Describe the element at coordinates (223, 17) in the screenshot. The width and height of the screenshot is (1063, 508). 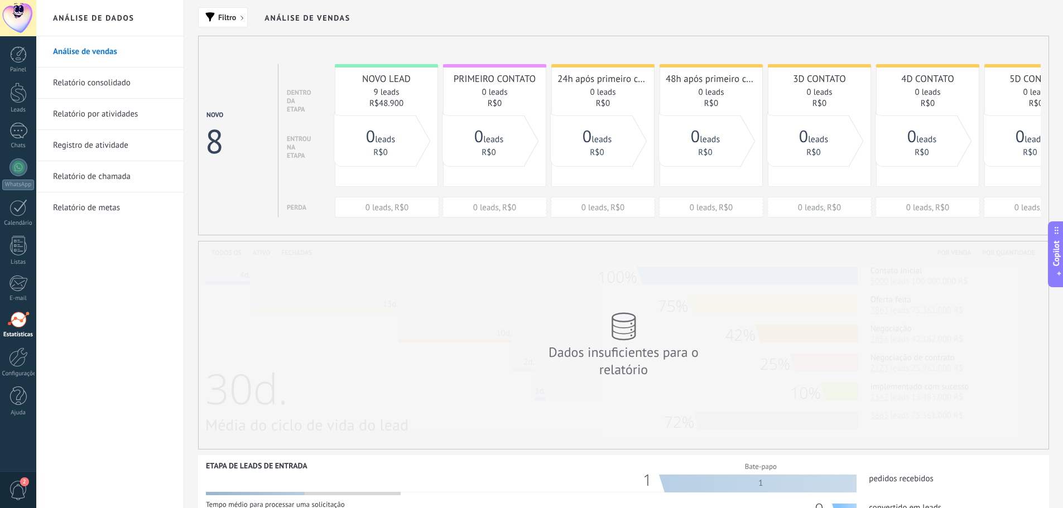
I see `button: Filtro` at that location.